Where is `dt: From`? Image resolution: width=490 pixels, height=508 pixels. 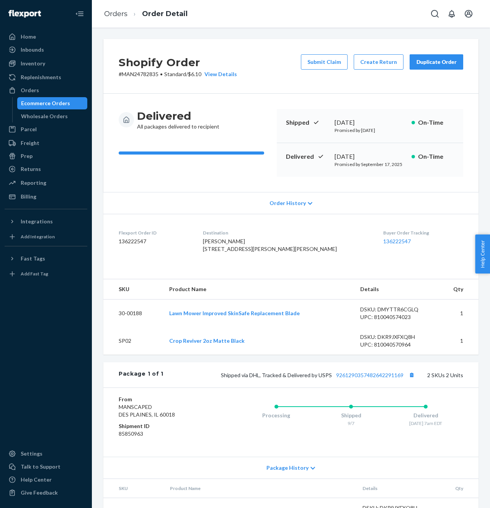
dt: From is located at coordinates (163, 400).